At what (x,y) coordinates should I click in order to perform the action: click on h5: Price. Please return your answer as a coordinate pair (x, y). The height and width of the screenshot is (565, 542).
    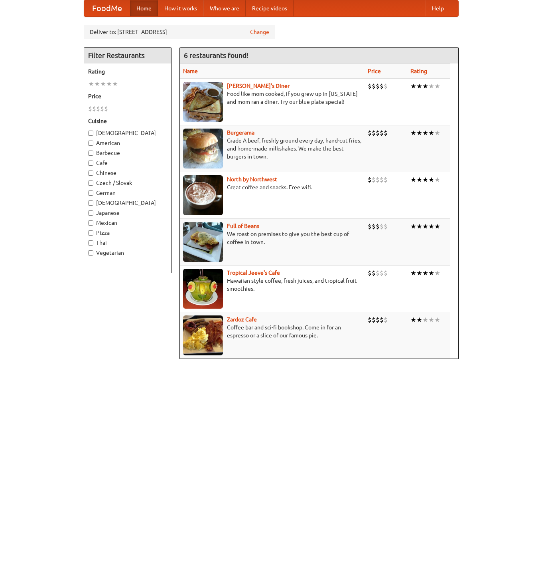
    Looking at the image, I should click on (128, 96).